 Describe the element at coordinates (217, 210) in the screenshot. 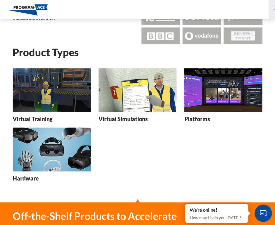

I see `div: We're online!` at that location.